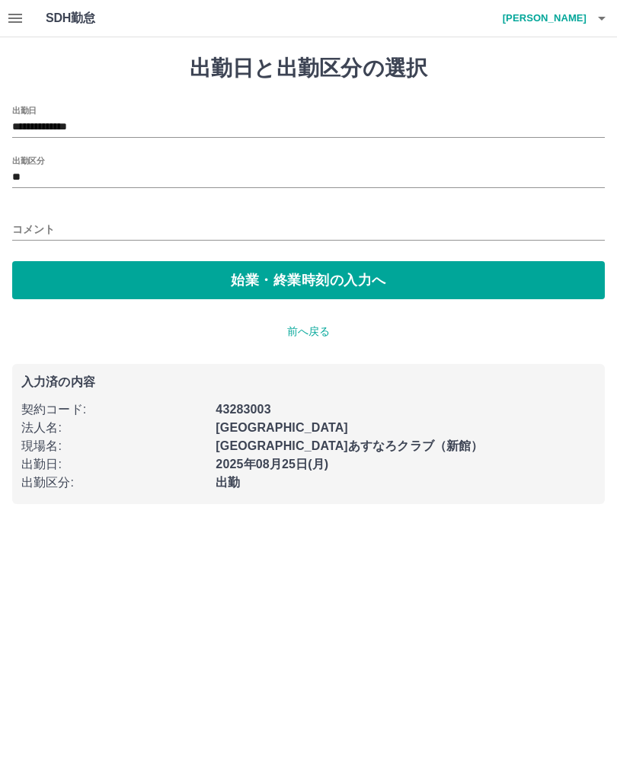 This screenshot has height=769, width=617. What do you see at coordinates (113, 483) in the screenshot?
I see `p: 出勤区分 :` at bounding box center [113, 483].